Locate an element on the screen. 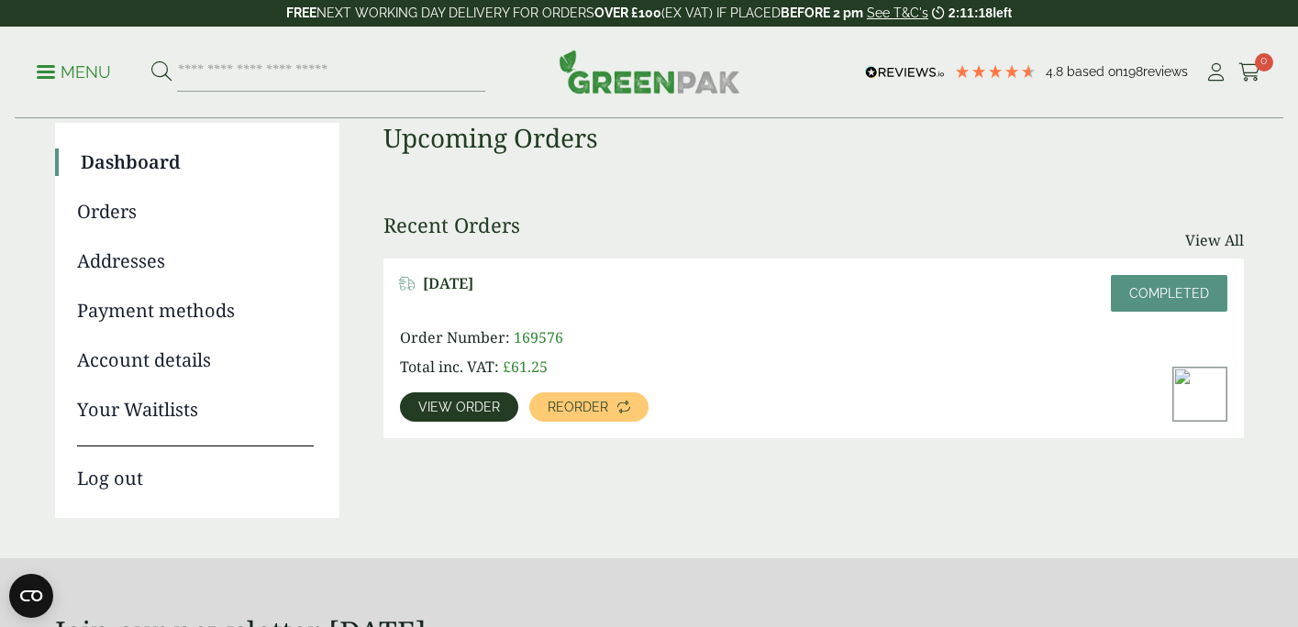  a: Addresses is located at coordinates (195, 261).